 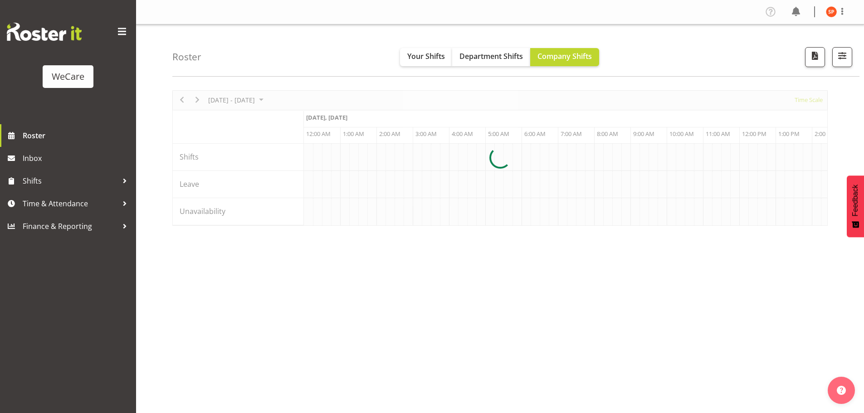 I want to click on button: Company Shifts, so click(x=565, y=57).